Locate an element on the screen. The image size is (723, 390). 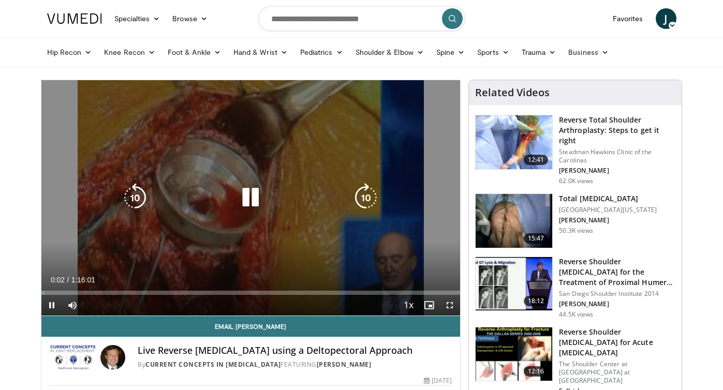
img: Avatar is located at coordinates (113, 357).